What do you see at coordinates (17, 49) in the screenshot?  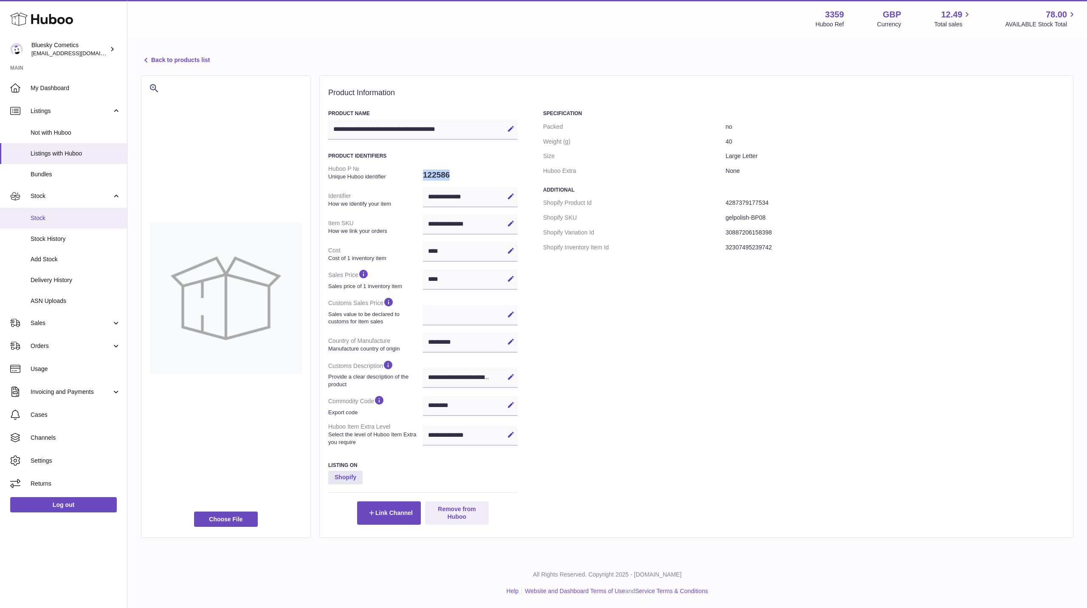 I see `img: info@blueskycosmetics.co.uk` at bounding box center [17, 49].